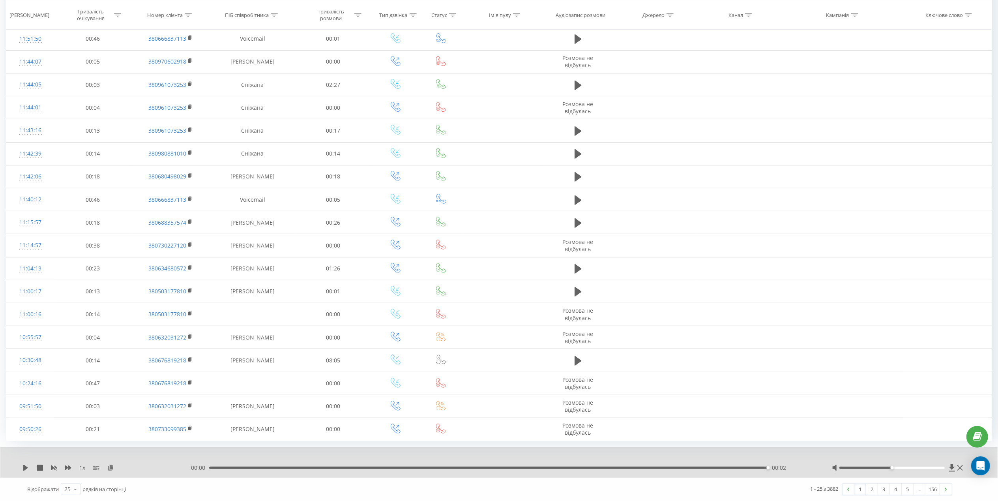 This screenshot has height=501, width=998. I want to click on div: Номер клієнта, so click(165, 15).